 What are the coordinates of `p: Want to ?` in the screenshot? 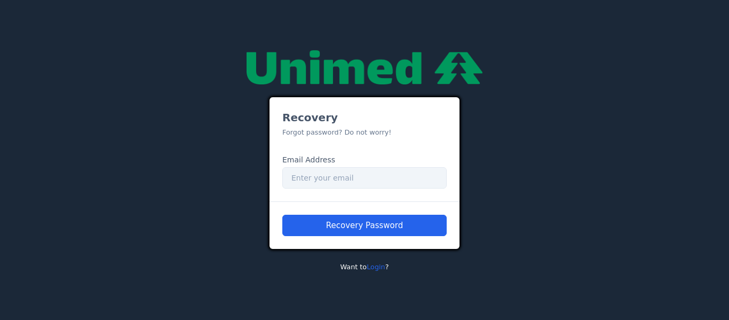 It's located at (364, 266).